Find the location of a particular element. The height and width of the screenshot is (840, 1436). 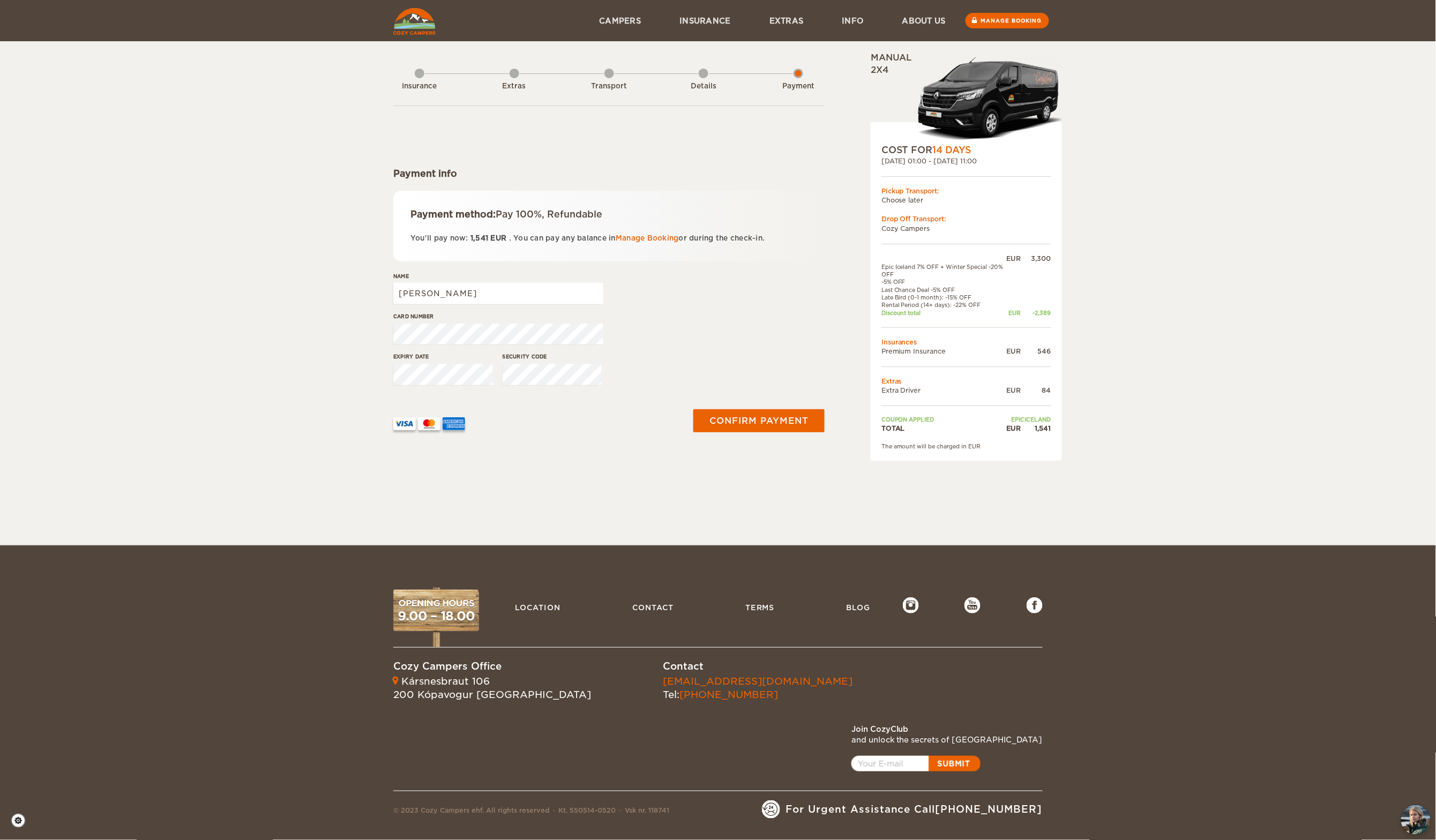

div: Tel: is located at coordinates (757, 688).